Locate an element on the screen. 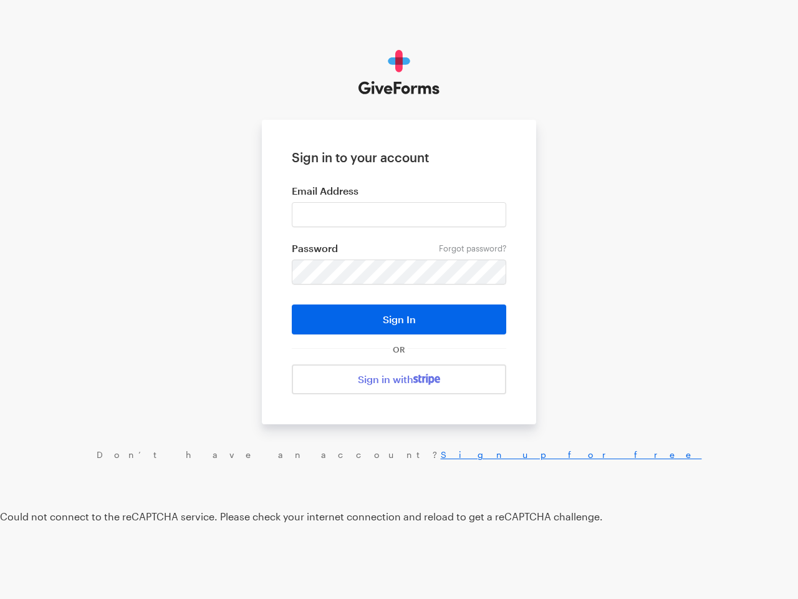  img: GiveForms is located at coordinates (399, 72).